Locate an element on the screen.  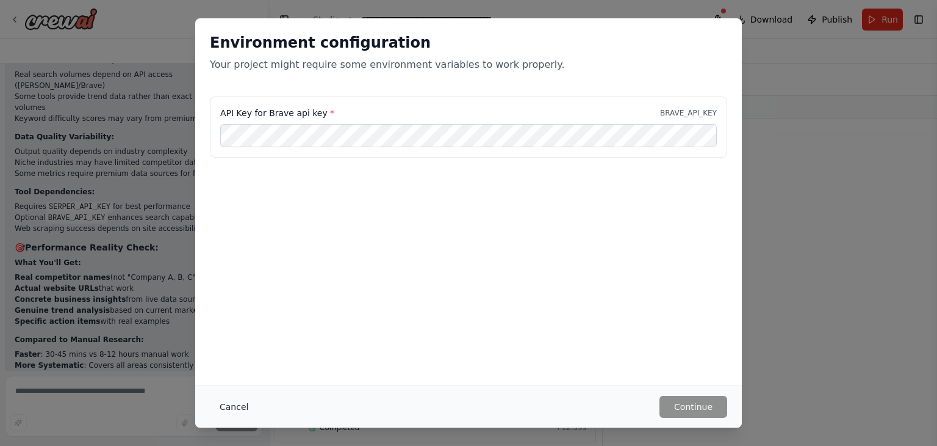
label: API Key for Brave api key is located at coordinates (277, 113).